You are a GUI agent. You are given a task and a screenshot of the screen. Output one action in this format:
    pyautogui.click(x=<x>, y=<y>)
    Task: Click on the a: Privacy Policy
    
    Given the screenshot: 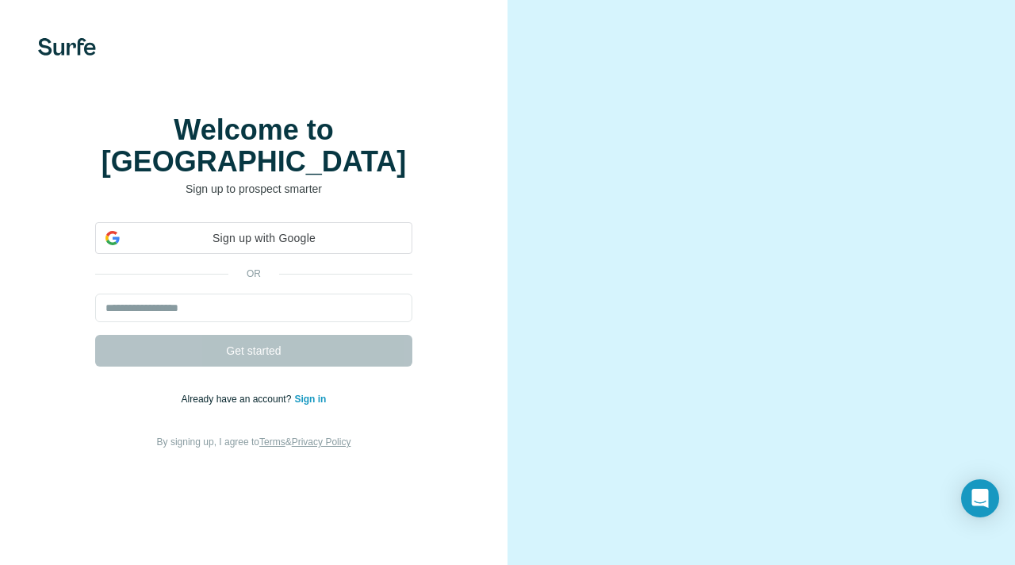 What is the action you would take?
    pyautogui.click(x=321, y=442)
    